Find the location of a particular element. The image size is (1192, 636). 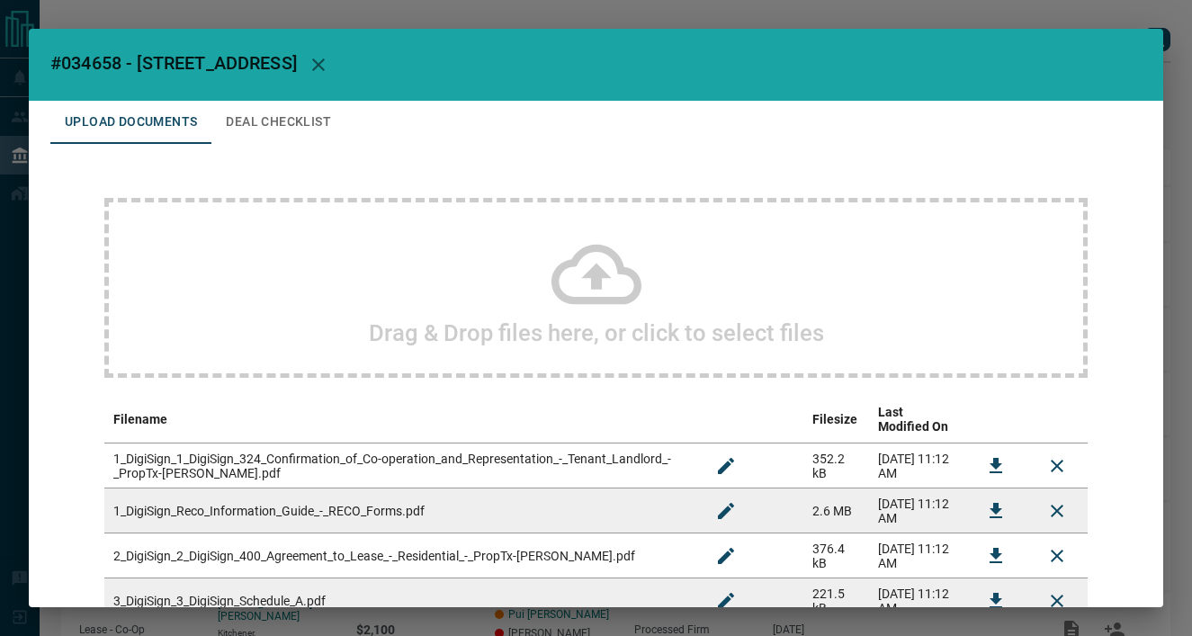

th: delete file action column is located at coordinates (1057, 419).